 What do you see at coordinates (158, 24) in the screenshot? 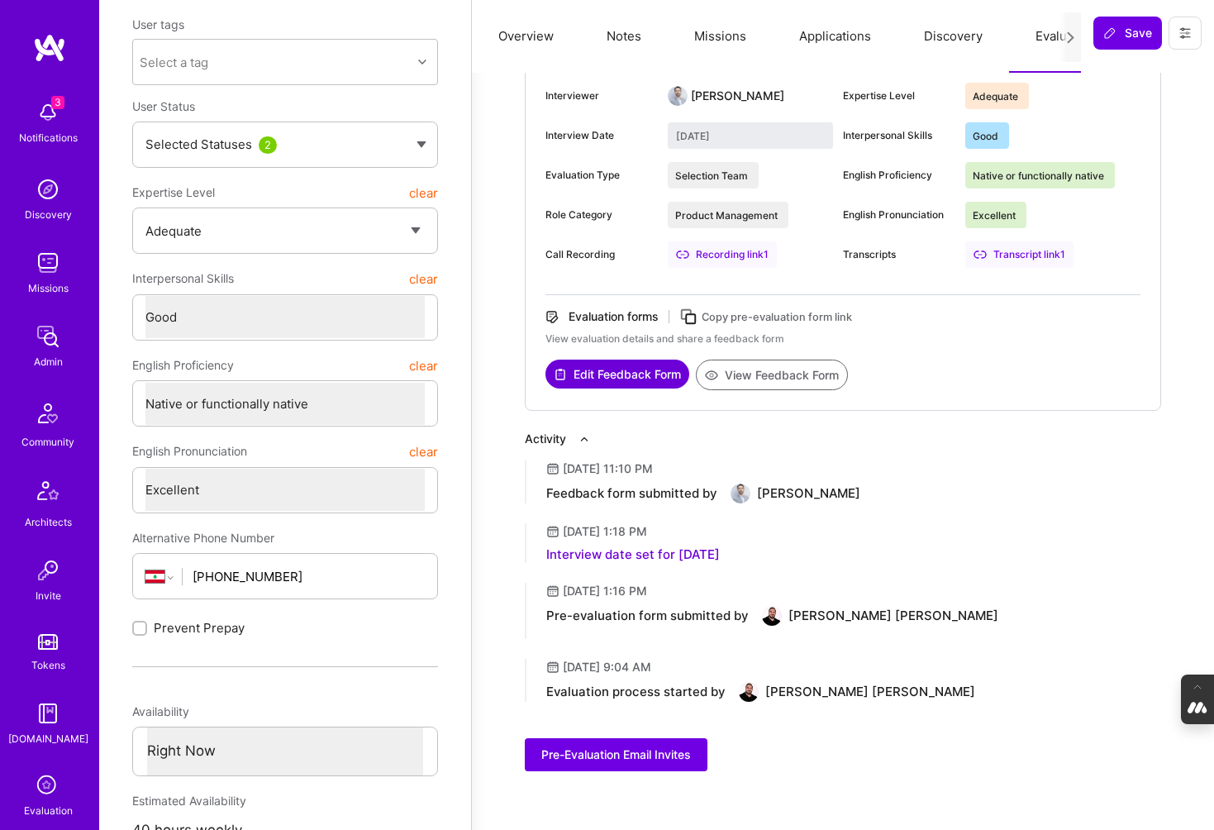
I see `label: User tags` at bounding box center [158, 24].